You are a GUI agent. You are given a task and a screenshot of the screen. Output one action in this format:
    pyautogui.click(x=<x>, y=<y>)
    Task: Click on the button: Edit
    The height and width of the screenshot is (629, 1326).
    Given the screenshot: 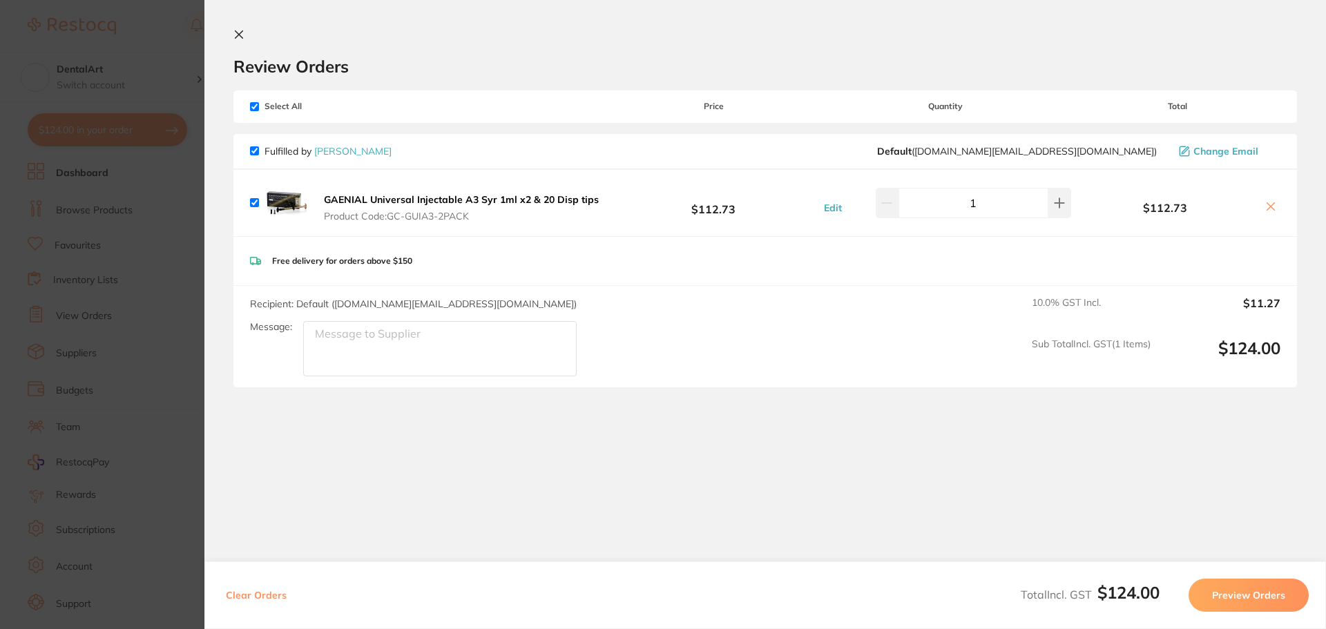 What is the action you would take?
    pyautogui.click(x=833, y=208)
    